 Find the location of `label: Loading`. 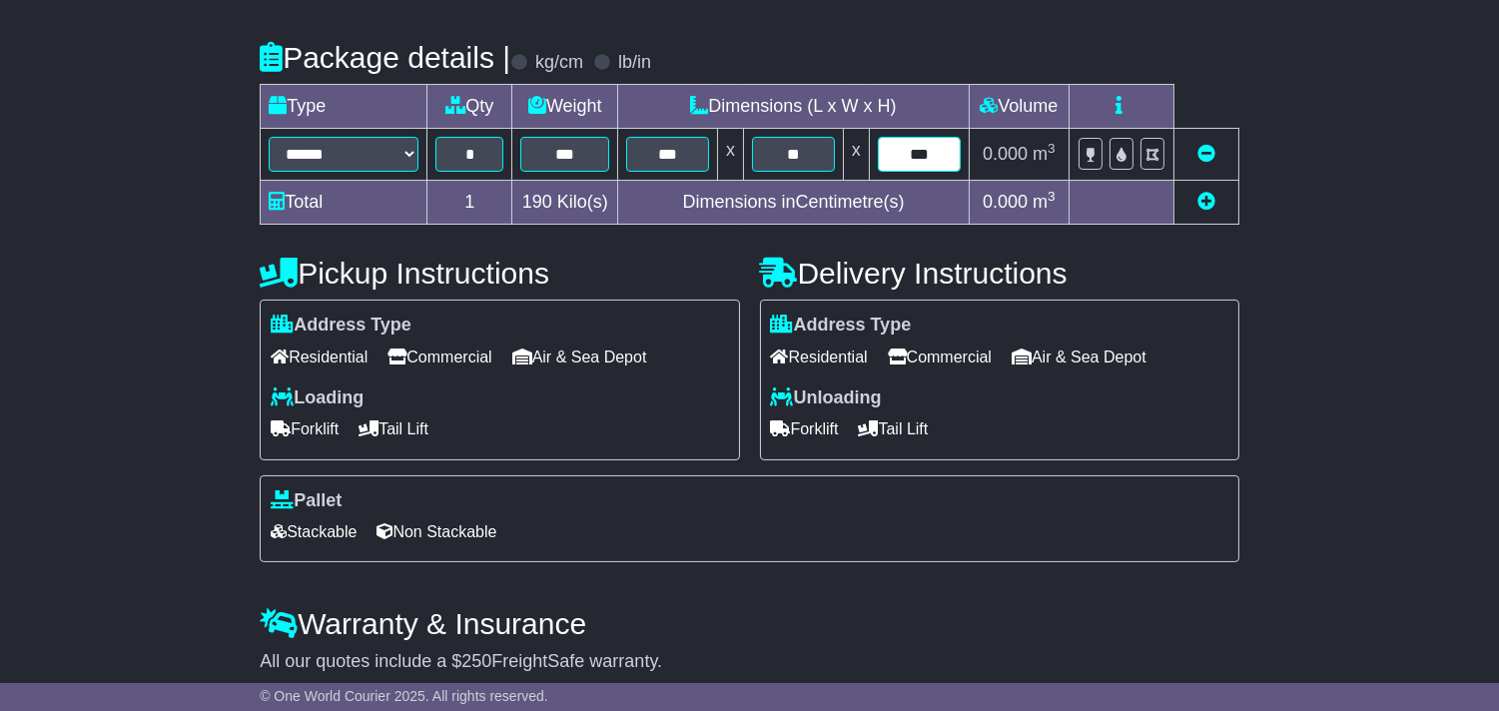

label: Loading is located at coordinates (317, 399).